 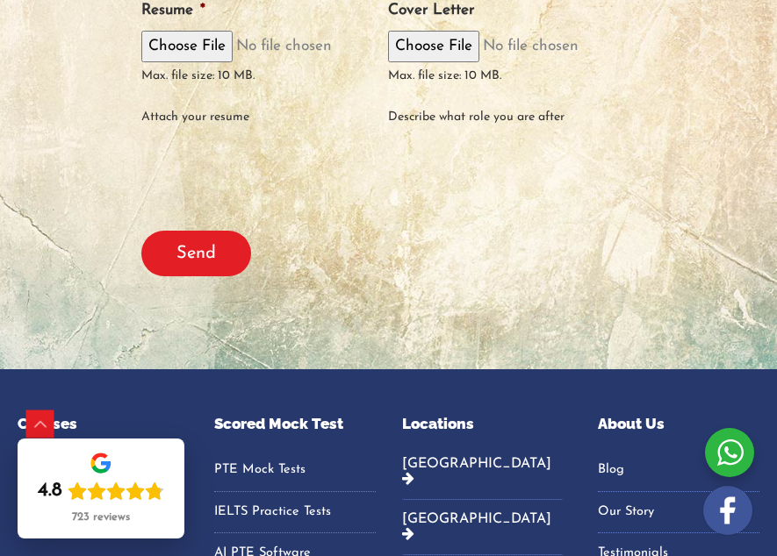 I want to click on p: Locations, so click(x=483, y=425).